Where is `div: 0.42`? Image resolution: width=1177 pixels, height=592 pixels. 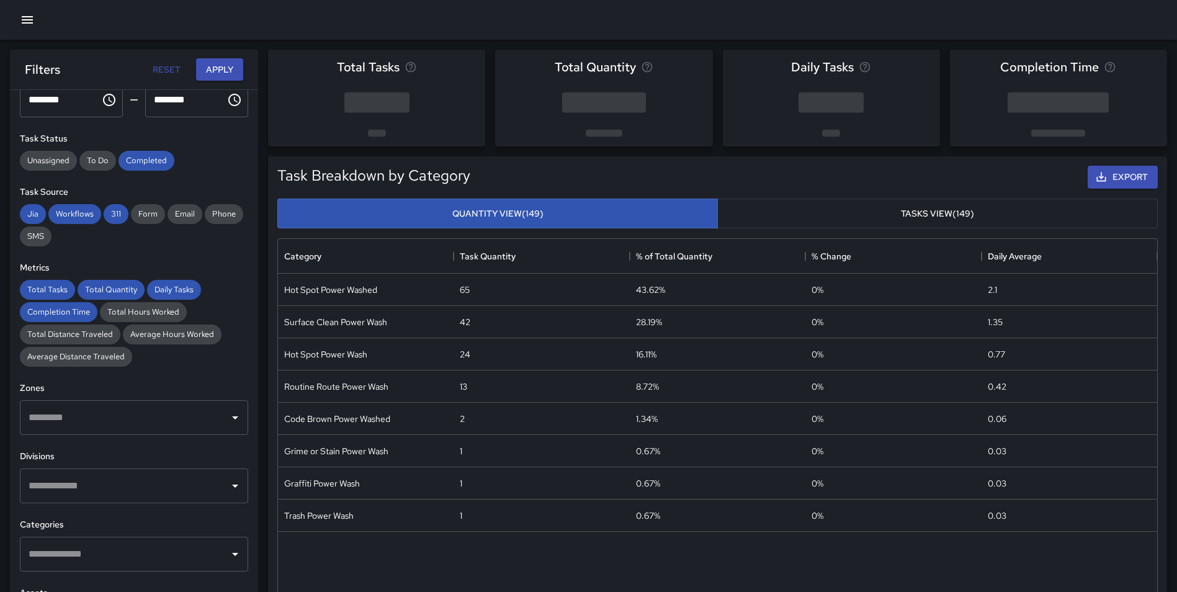 div: 0.42 is located at coordinates (997, 386).